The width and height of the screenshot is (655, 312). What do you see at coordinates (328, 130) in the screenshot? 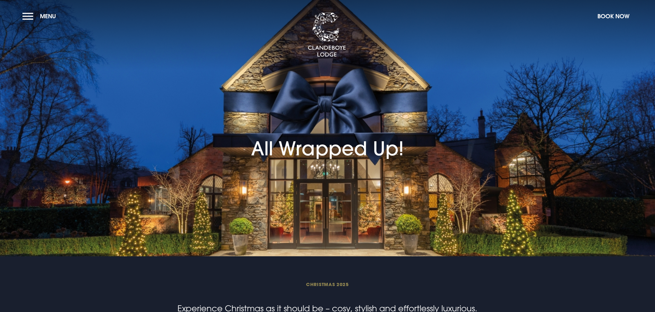
I see `h1: All Wrapped Up!` at bounding box center [328, 130].